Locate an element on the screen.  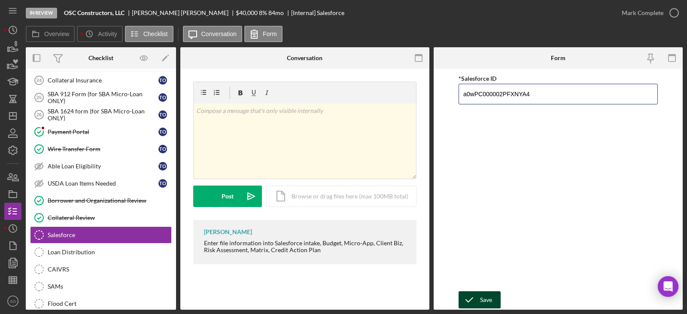
text: SO is located at coordinates (13, 301).